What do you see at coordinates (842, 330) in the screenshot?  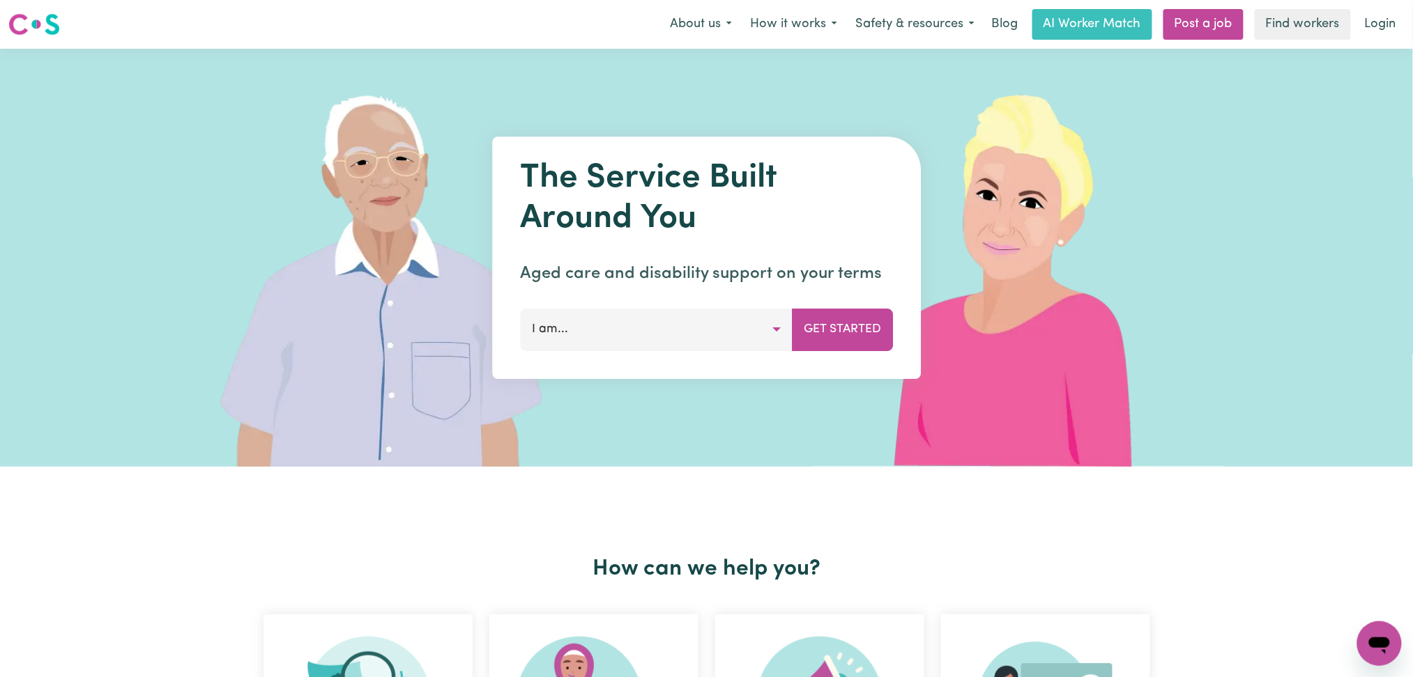 I see `button: Get Started` at bounding box center [842, 330].